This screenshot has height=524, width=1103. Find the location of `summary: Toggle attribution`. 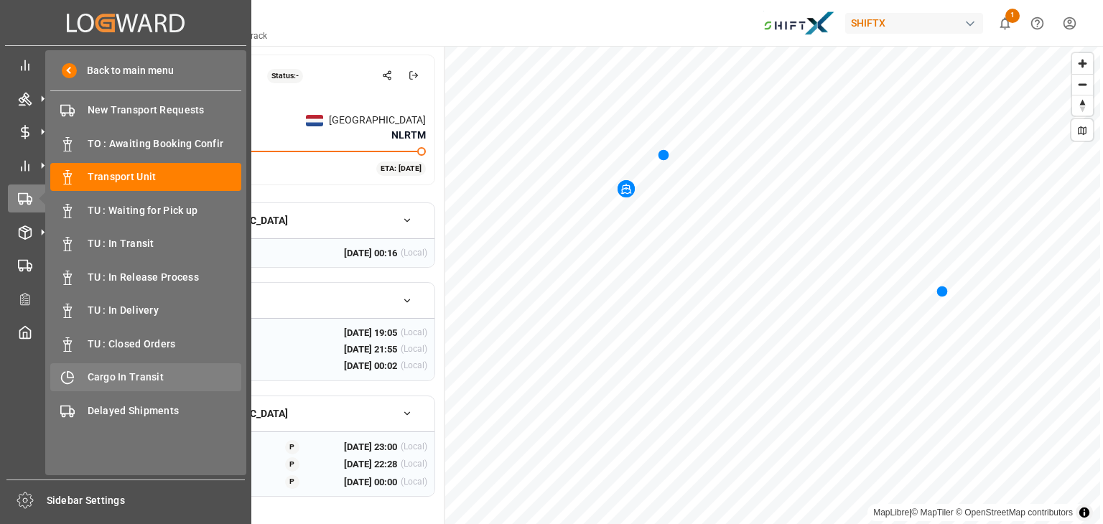

summary: Toggle attribution is located at coordinates (1084, 512).